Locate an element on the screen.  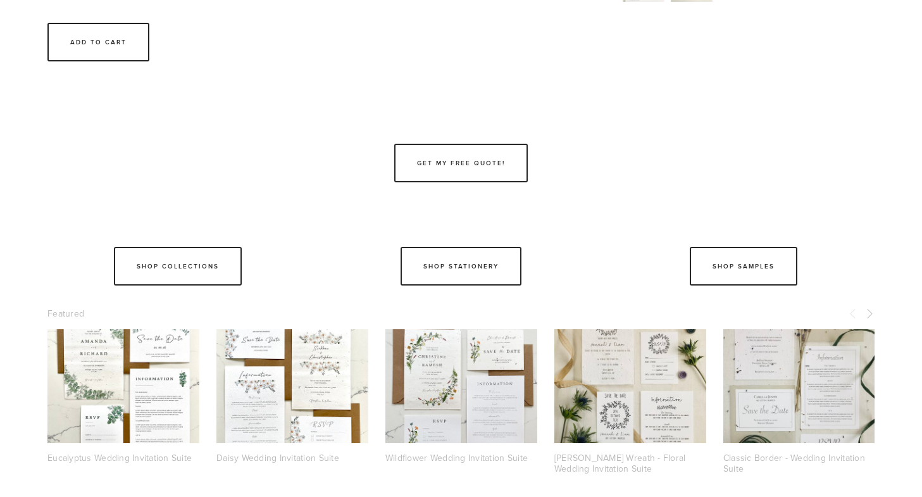
a: Eco friendly plantable wedding invitation suite - simple text design is located at coordinates (799, 386).